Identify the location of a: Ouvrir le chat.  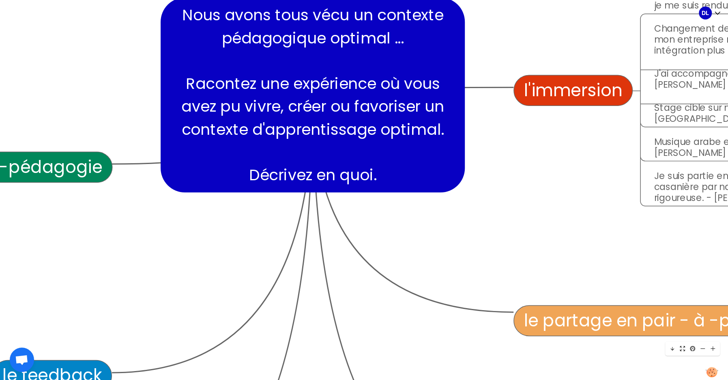
(22, 359).